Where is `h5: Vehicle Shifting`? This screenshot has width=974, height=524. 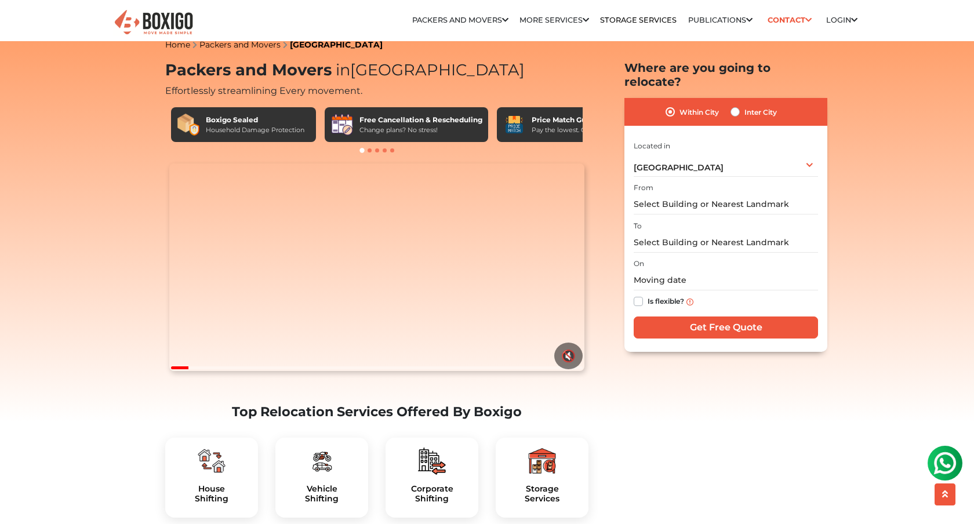 h5: Vehicle Shifting is located at coordinates (322, 494).